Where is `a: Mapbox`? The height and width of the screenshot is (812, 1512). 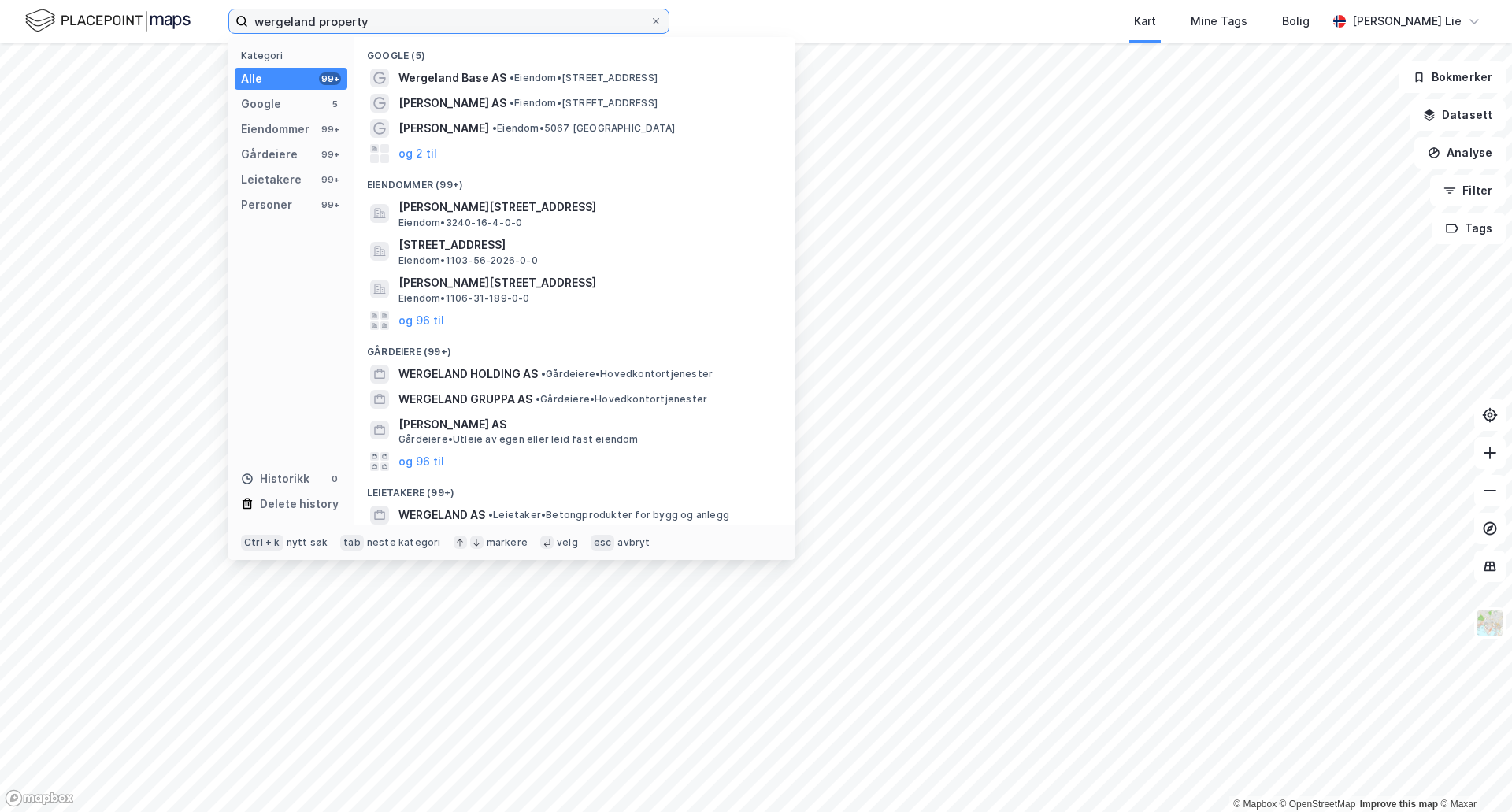
a: Mapbox is located at coordinates (1255, 804).